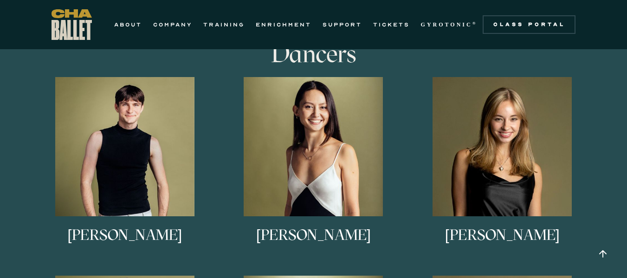 Image resolution: width=627 pixels, height=278 pixels. I want to click on a: TRAINING, so click(224, 25).